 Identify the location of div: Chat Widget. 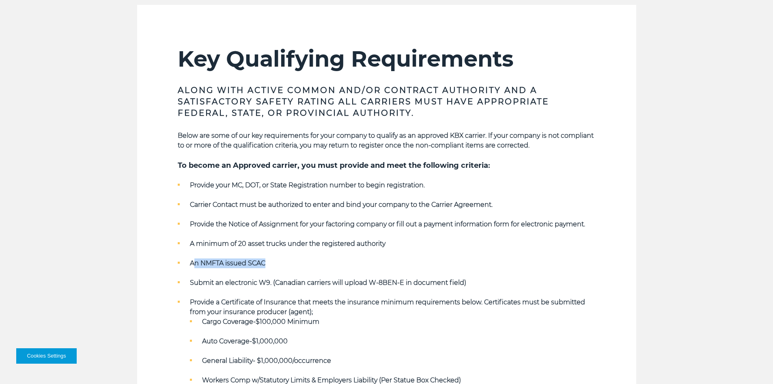
(753, 364).